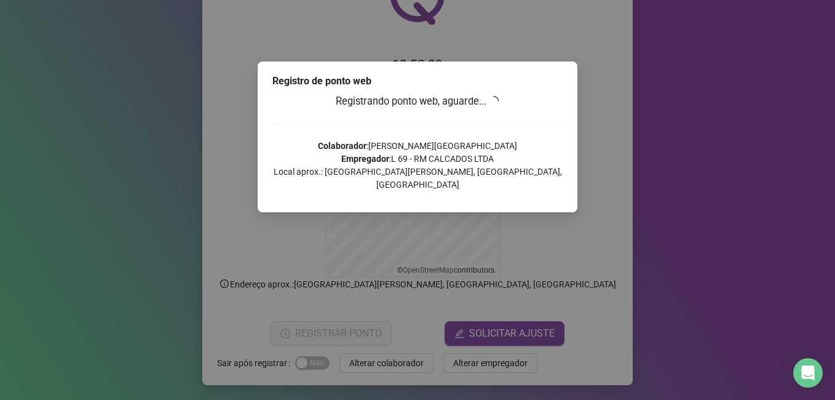 The image size is (835, 400). Describe the element at coordinates (808, 373) in the screenshot. I see `div: Open Intercom Messenger` at that location.